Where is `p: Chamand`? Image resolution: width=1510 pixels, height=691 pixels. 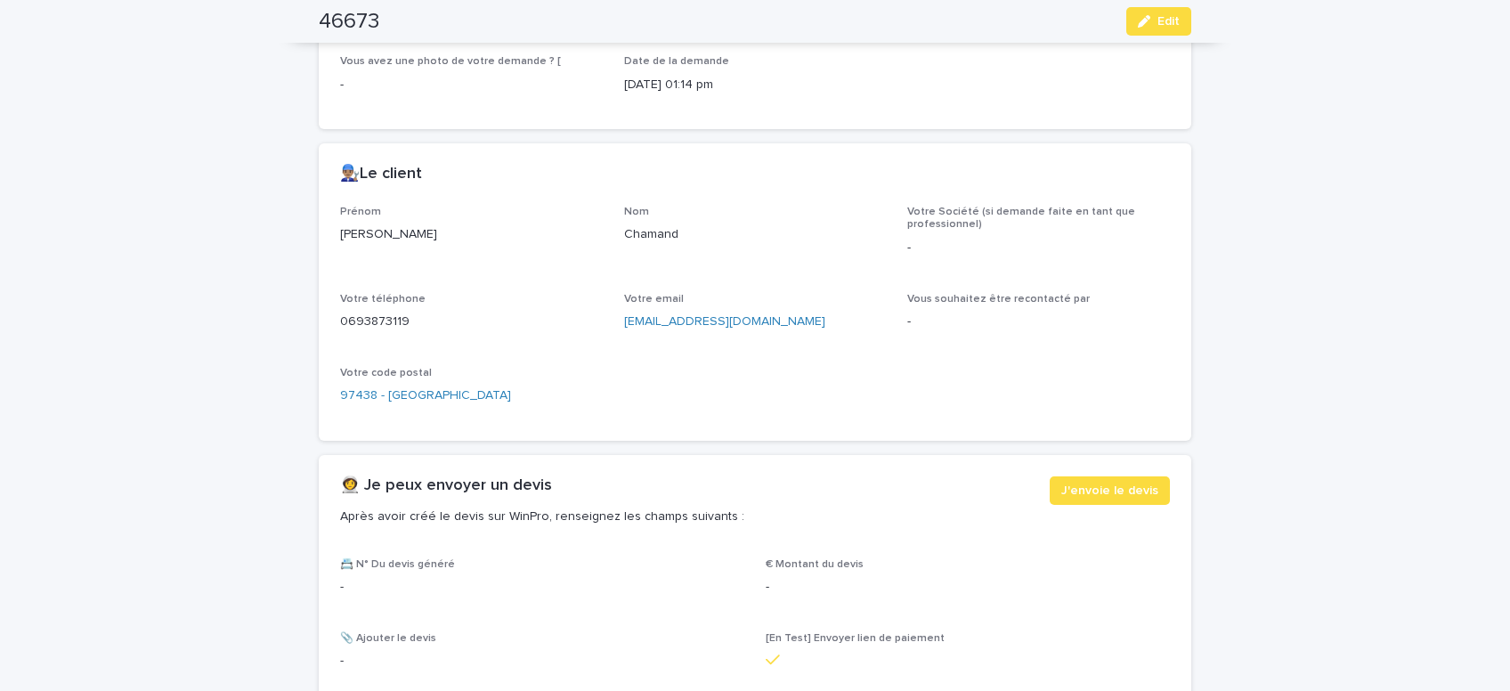
p: Chamand is located at coordinates (755, 234).